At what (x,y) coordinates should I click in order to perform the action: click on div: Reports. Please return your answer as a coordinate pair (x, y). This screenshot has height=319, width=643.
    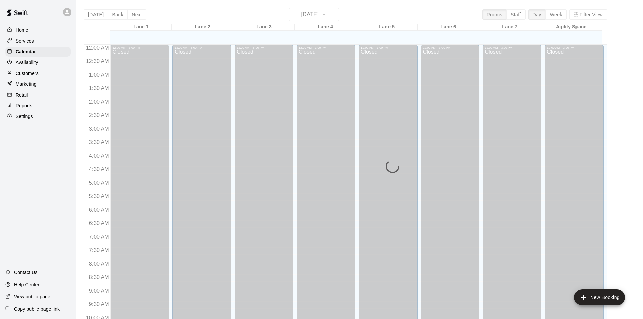
    Looking at the image, I should click on (38, 106).